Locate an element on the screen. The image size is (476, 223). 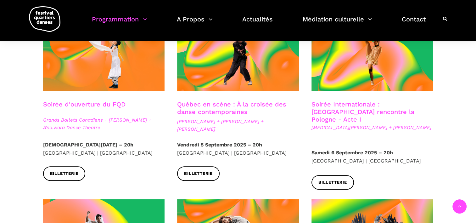
a: Actualités is located at coordinates (257, 23).